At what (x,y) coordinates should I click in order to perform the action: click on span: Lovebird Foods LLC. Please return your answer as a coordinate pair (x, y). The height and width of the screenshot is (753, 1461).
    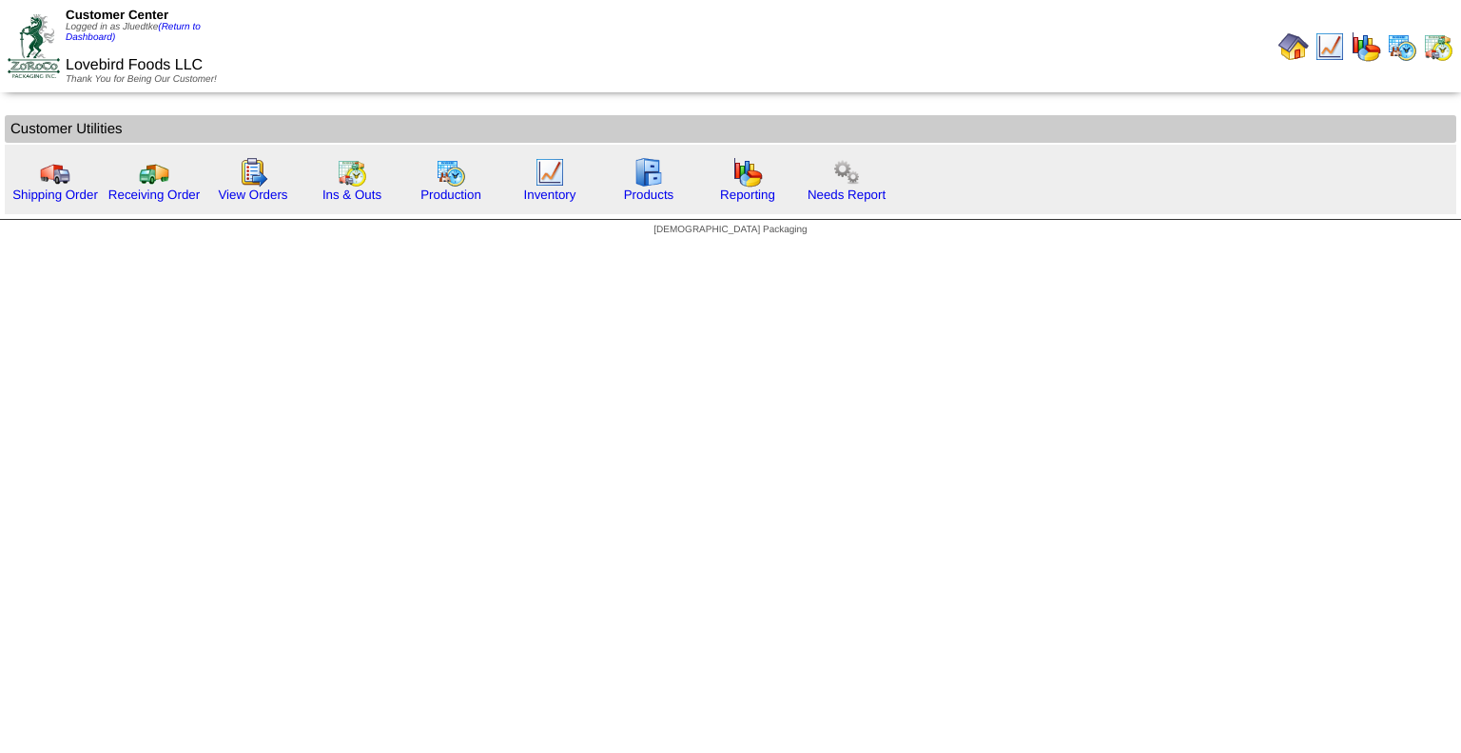
    Looking at the image, I should click on (134, 65).